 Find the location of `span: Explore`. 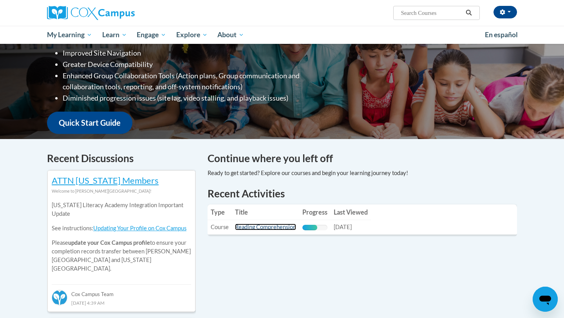

span: Explore is located at coordinates (192, 35).